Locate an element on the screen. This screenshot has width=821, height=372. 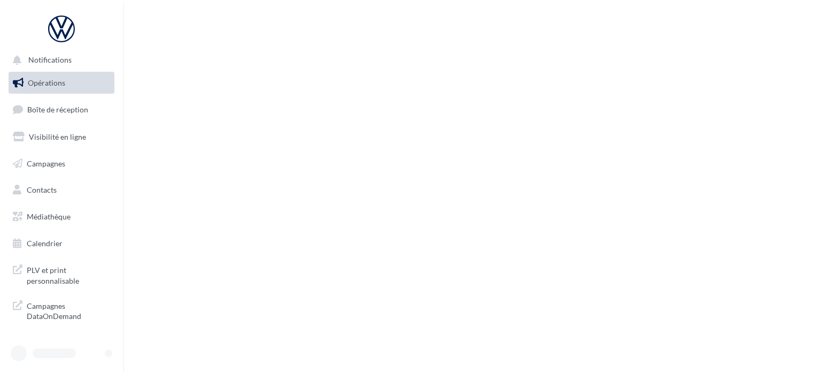
span: Notifications is located at coordinates (50, 60).